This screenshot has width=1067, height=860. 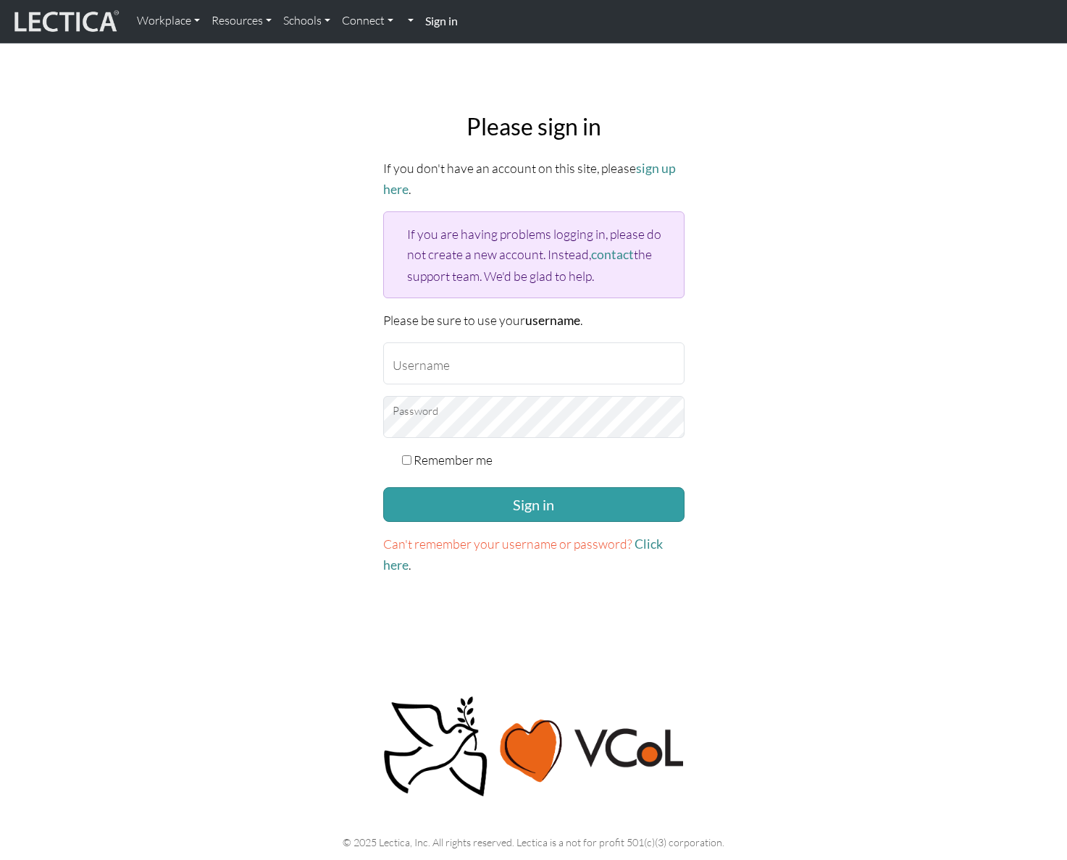 I want to click on img: lecticalive, so click(x=65, y=22).